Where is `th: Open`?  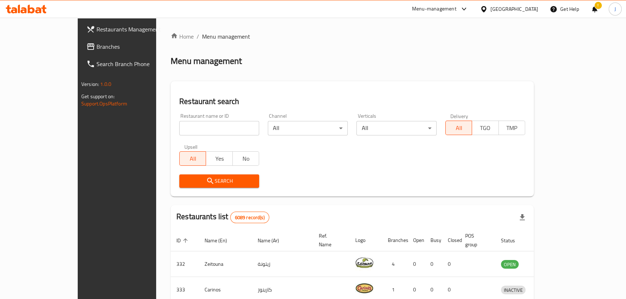 th: Open is located at coordinates (416, 240).